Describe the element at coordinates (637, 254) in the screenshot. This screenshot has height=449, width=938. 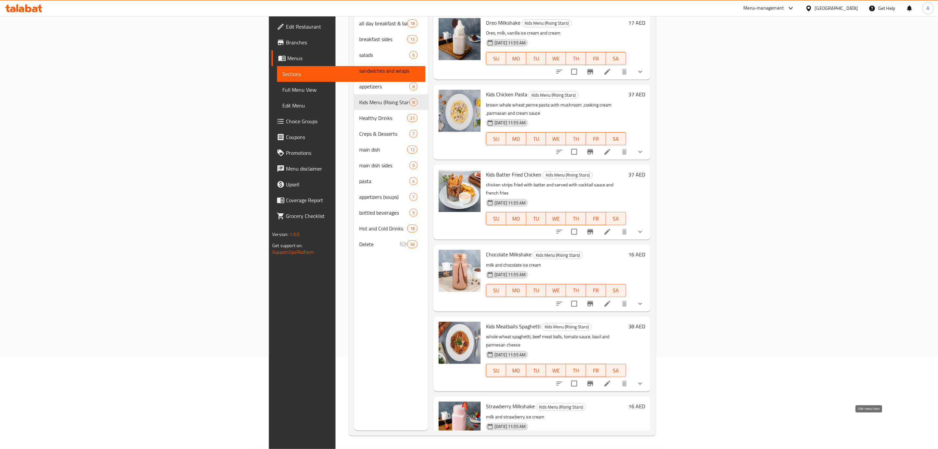
I see `h6: 16 AED` at that location.